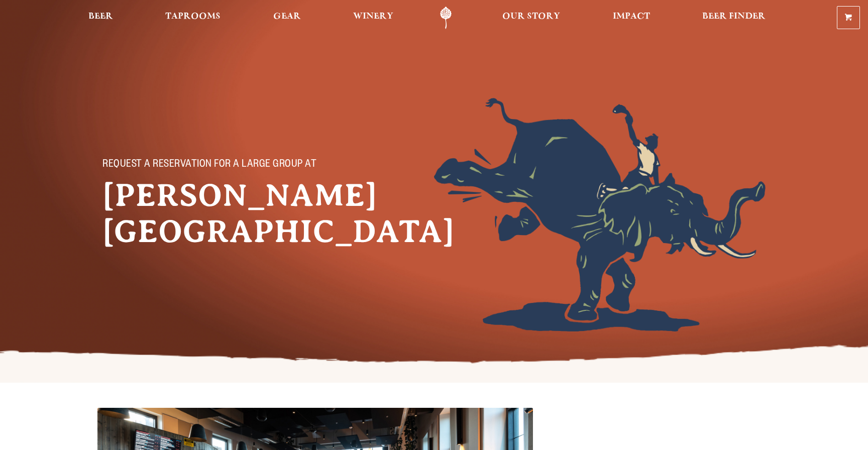  What do you see at coordinates (531, 17) in the screenshot?
I see `span: Our Story` at bounding box center [531, 17].